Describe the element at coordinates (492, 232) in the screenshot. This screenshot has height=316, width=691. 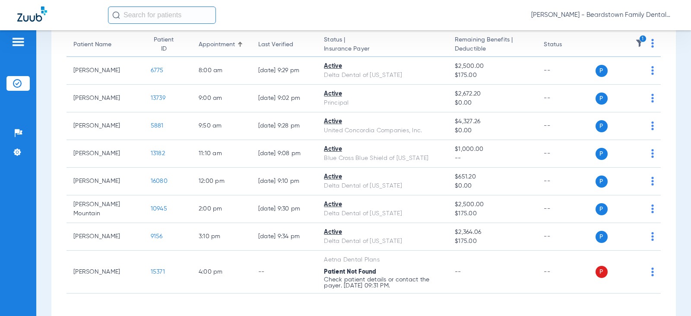
I see `span: $2,364.06` at that location.